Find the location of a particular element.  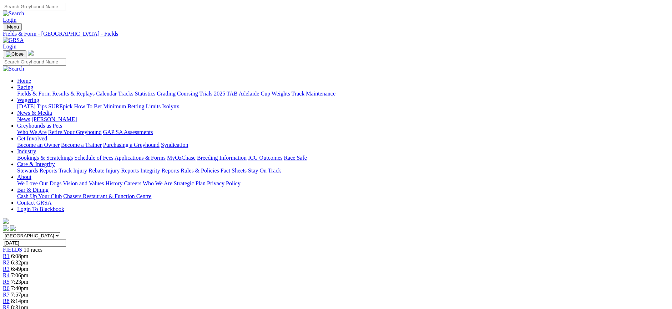

a: FIELDS is located at coordinates (12, 250).